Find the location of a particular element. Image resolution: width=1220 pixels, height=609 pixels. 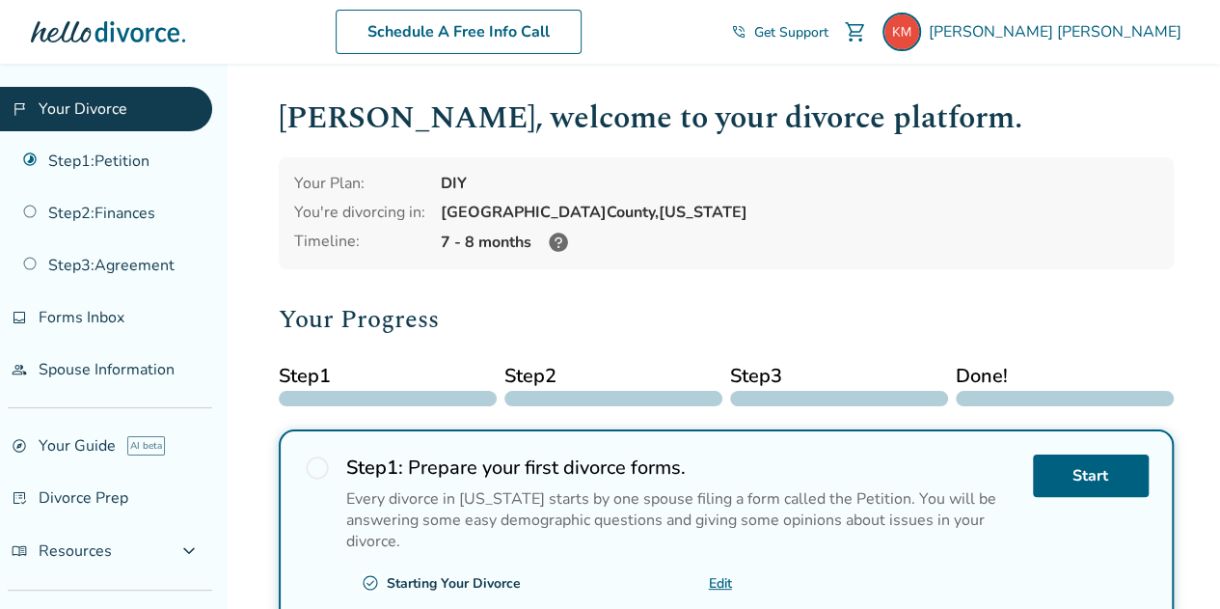

span: inbox is located at coordinates (19, 317).